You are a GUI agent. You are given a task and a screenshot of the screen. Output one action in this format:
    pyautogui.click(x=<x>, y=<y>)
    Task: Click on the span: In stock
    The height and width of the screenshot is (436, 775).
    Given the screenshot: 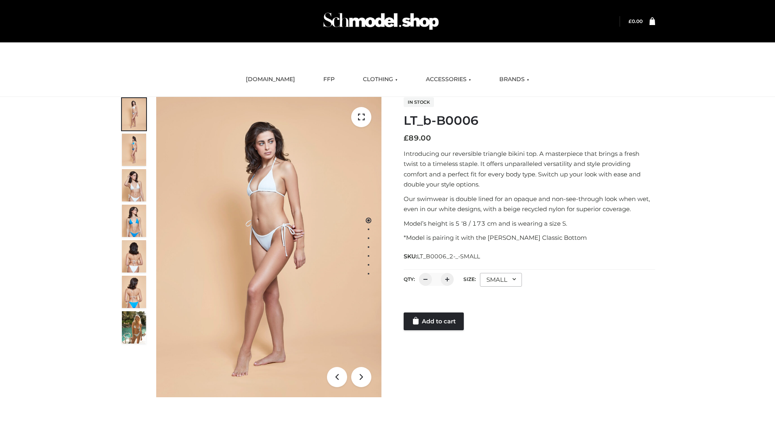 What is the action you would take?
    pyautogui.click(x=419, y=102)
    